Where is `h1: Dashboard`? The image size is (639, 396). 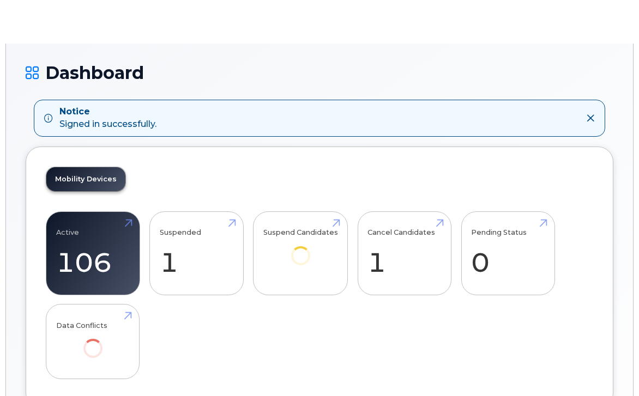 h1: Dashboard is located at coordinates (320, 73).